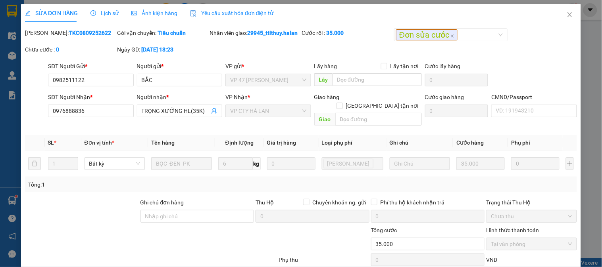 This screenshot has width=602, height=267. What do you see at coordinates (181, 164) in the screenshot?
I see `input: VD: Bàn, Ghế` at bounding box center [181, 164].